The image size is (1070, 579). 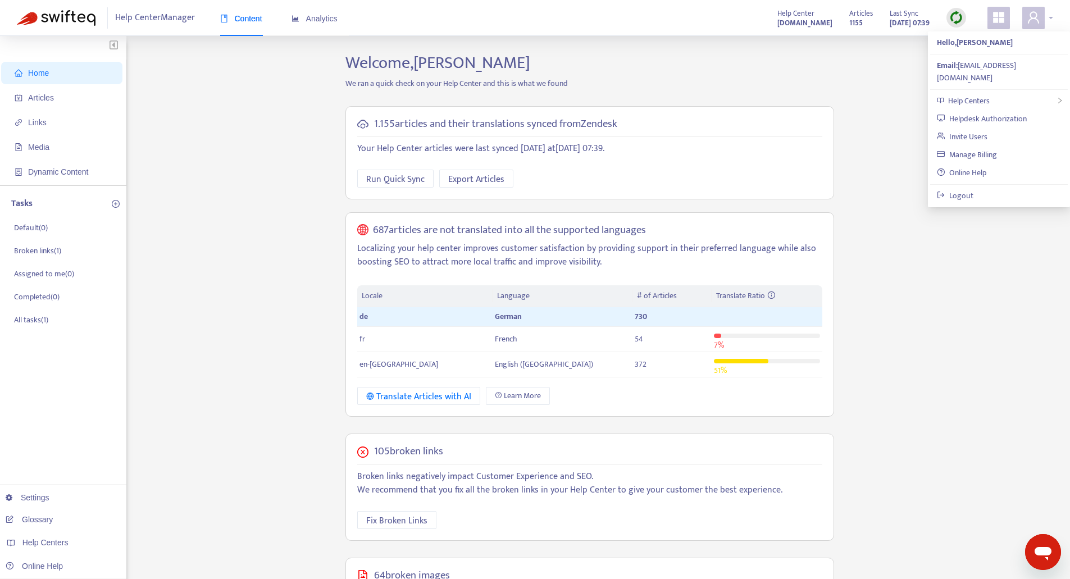 What do you see at coordinates (476, 179) in the screenshot?
I see `span: Export Articles` at bounding box center [476, 179].